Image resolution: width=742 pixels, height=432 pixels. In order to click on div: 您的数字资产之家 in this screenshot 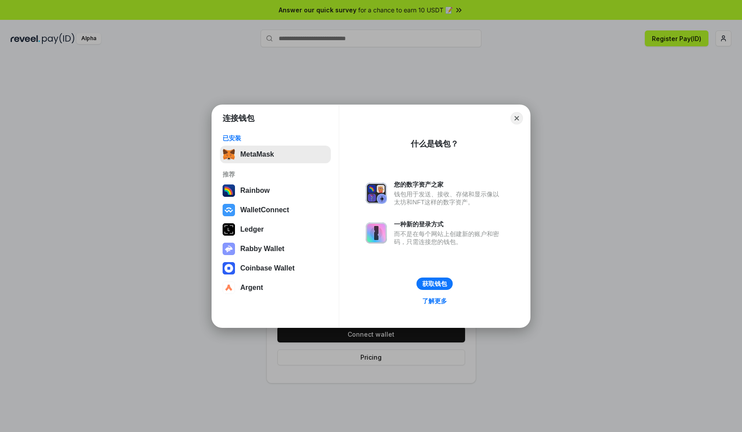, I will do `click(449, 185)`.